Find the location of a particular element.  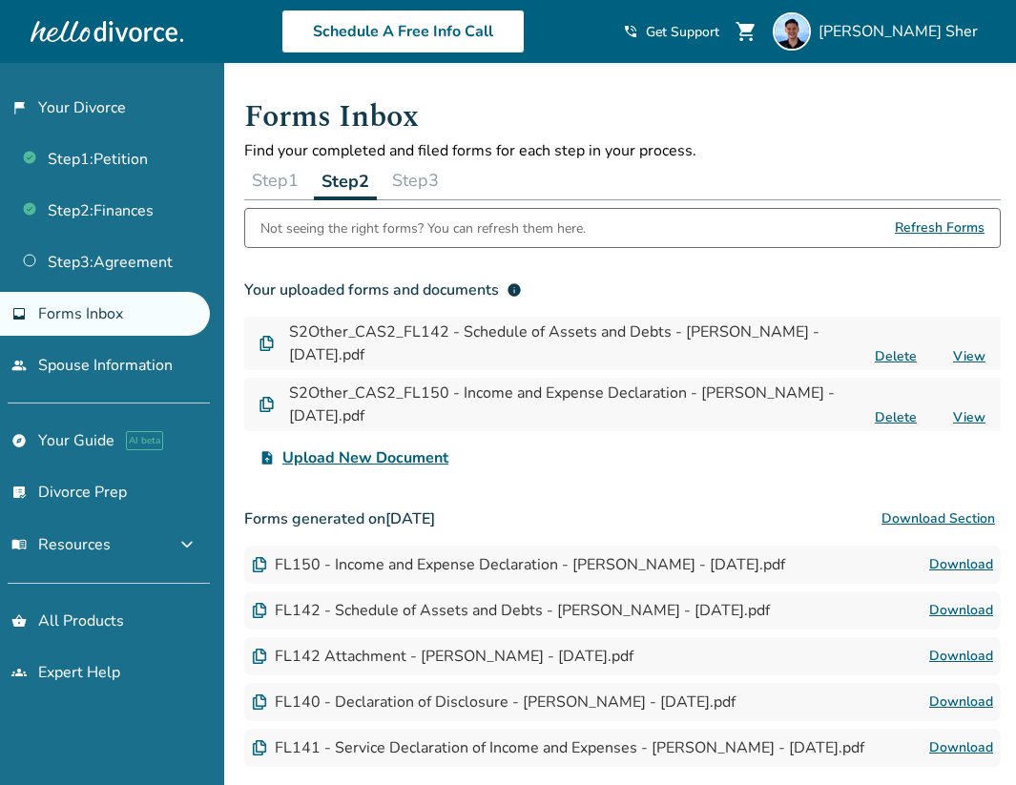

button: Step1 is located at coordinates (275, 180).